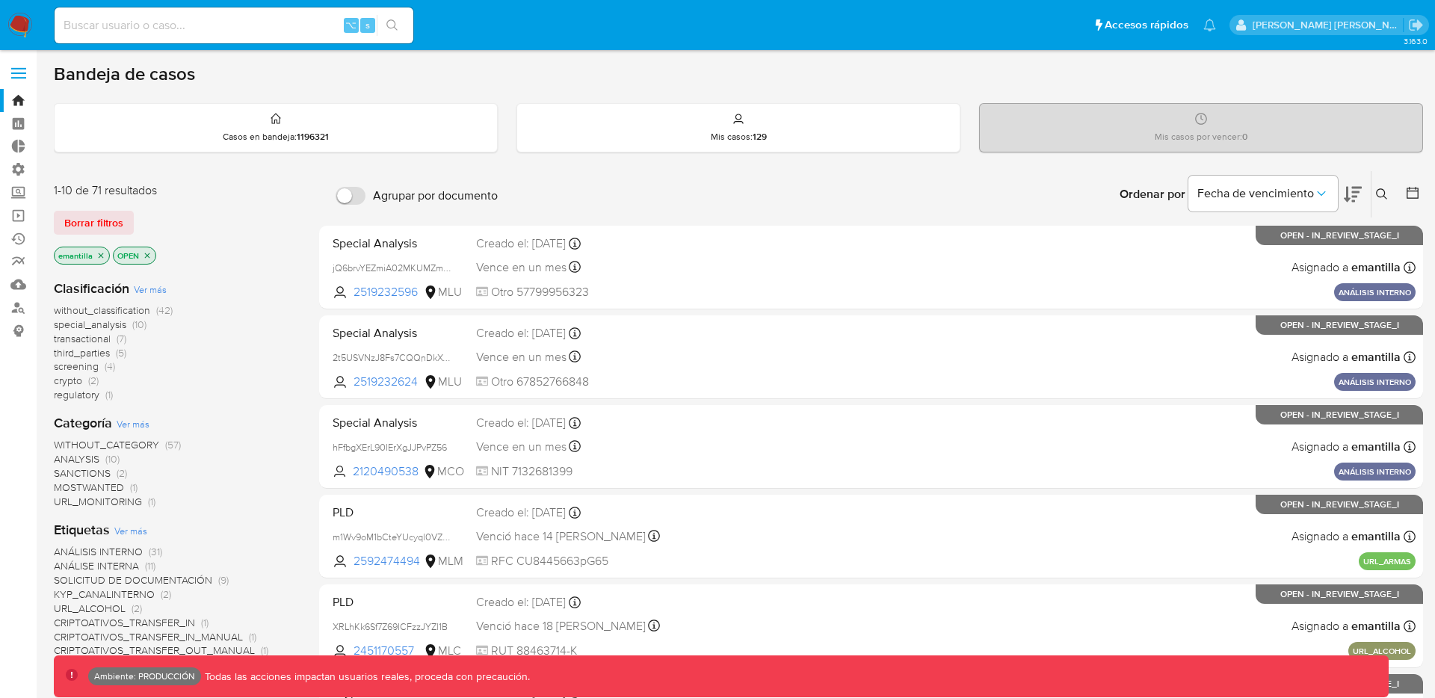 The width and height of the screenshot is (1435, 698). Describe the element at coordinates (366, 676) in the screenshot. I see `p: Todas las acciones impactan usuarios reales, proceda con precaución.` at that location.